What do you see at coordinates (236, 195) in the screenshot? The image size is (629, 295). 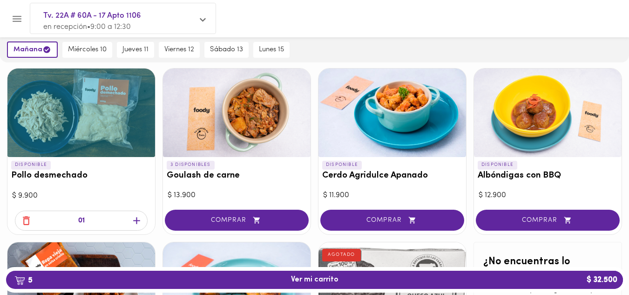 I see `div: $ 13.900` at bounding box center [236, 195].